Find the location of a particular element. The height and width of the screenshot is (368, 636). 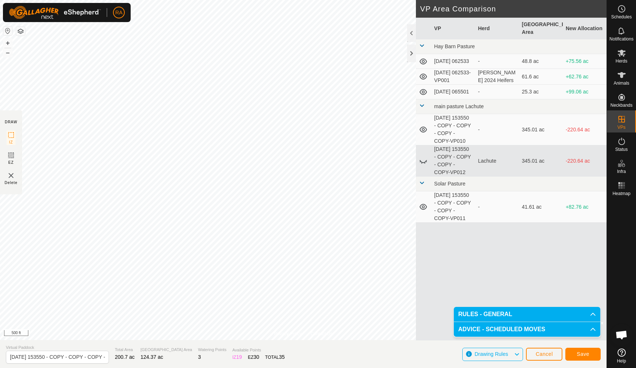

div: EZ is located at coordinates (253, 357).